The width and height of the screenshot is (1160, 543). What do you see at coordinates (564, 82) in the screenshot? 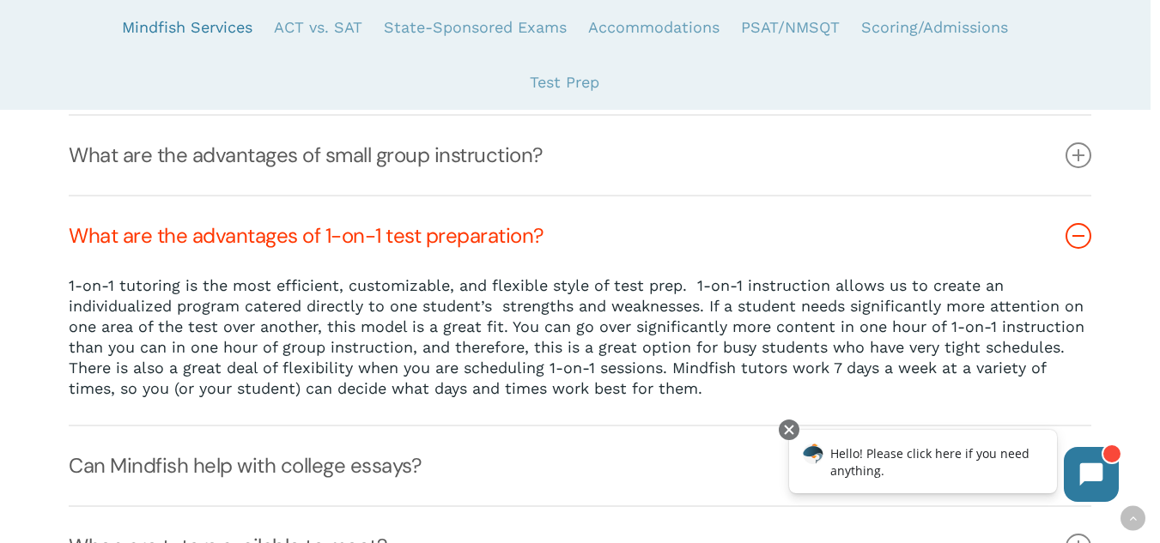
I see `a: Test Prep` at bounding box center [564, 82].